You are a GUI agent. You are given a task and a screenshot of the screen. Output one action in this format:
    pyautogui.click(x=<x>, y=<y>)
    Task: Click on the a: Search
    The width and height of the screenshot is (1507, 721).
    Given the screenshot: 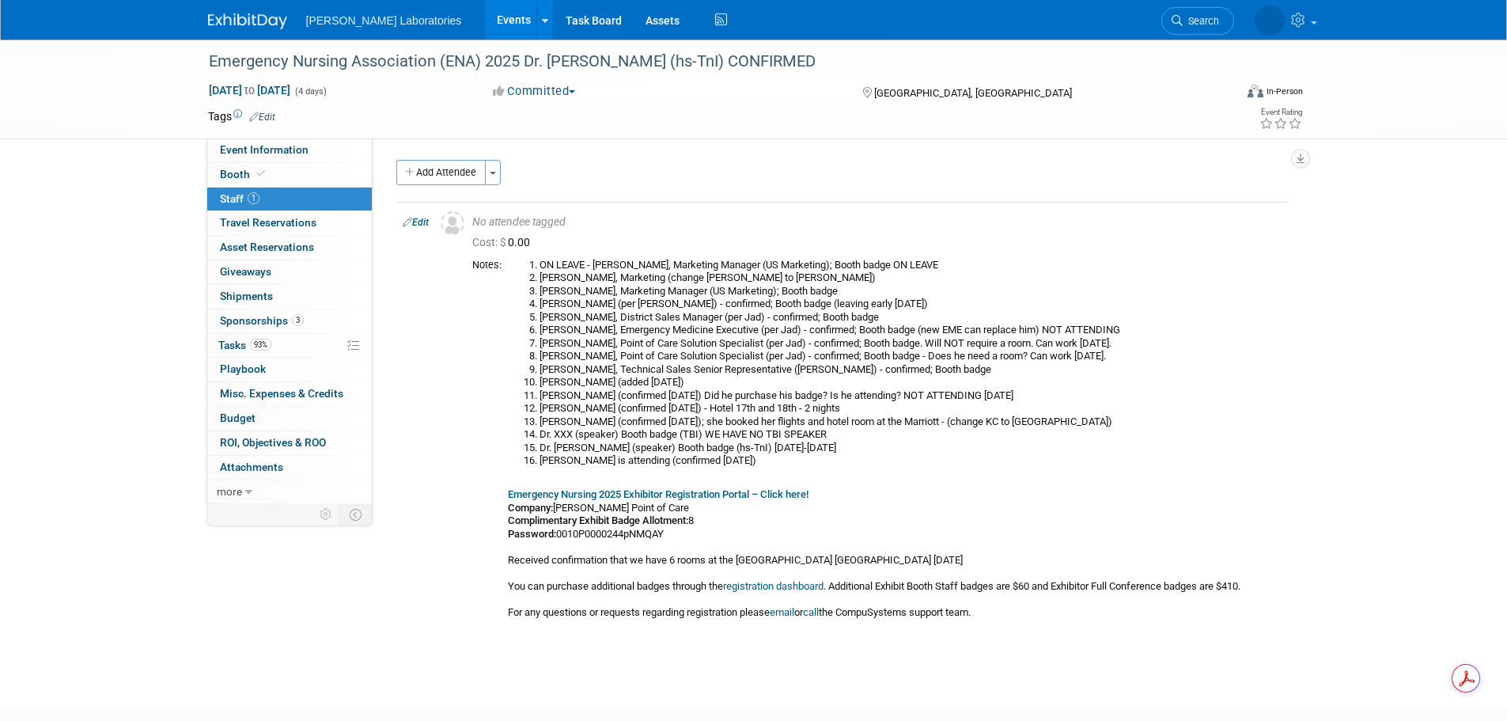 What is the action you would take?
    pyautogui.click(x=1198, y=21)
    